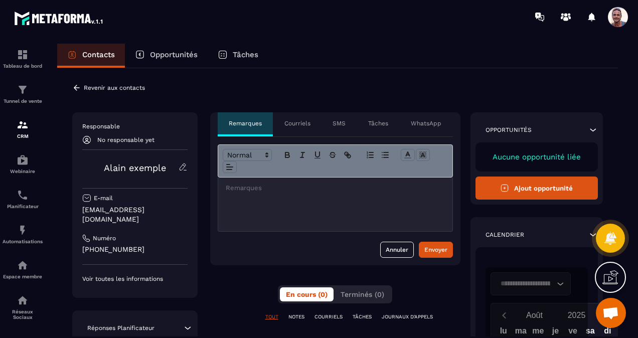  Describe the element at coordinates (104, 238) in the screenshot. I see `p: Numéro` at that location.